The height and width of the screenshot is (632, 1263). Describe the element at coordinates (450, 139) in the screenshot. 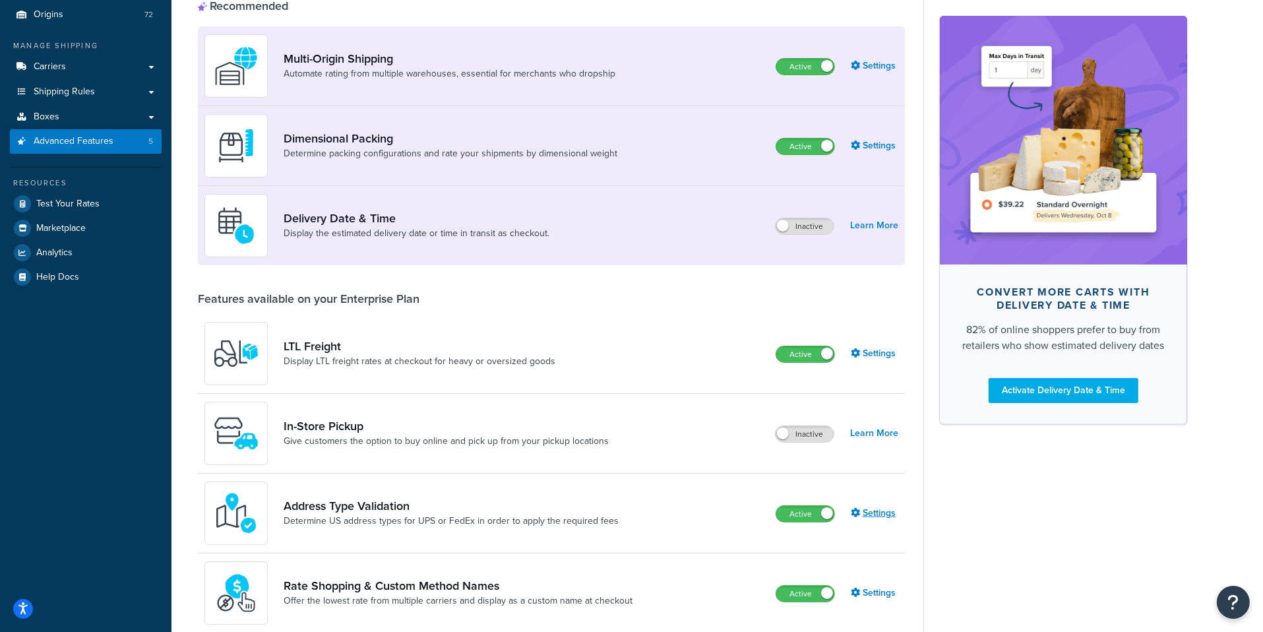

I see `a: Dimensional Packing` at that location.